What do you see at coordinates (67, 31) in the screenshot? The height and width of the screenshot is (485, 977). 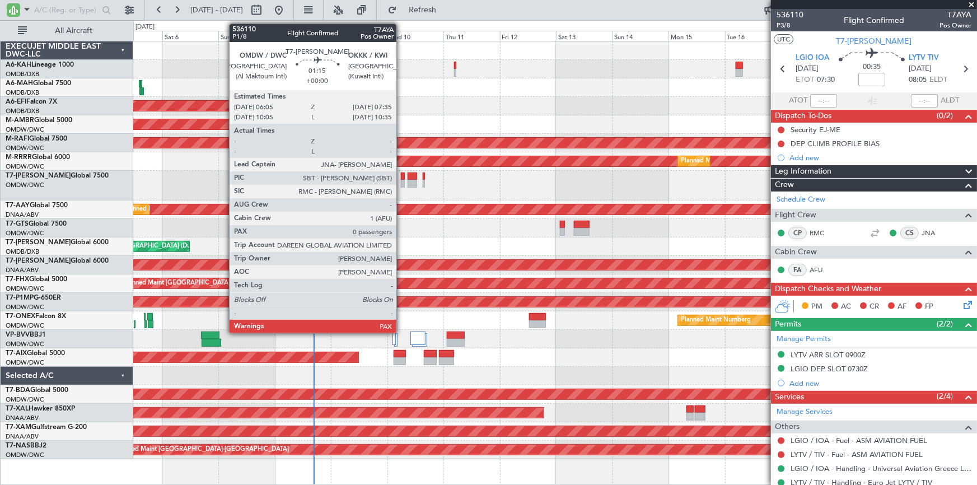 I see `button: All Aircraft` at bounding box center [67, 31].